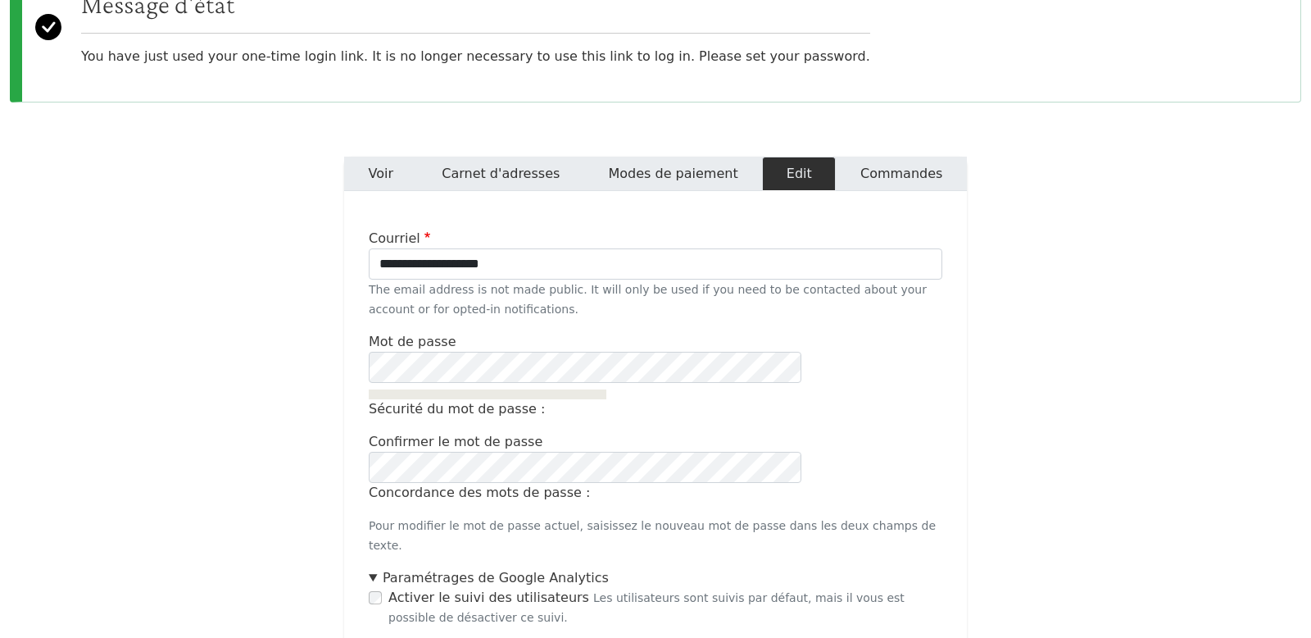  What do you see at coordinates (673, 174) in the screenshot?
I see `a: Modes de paiement` at bounding box center [673, 174].